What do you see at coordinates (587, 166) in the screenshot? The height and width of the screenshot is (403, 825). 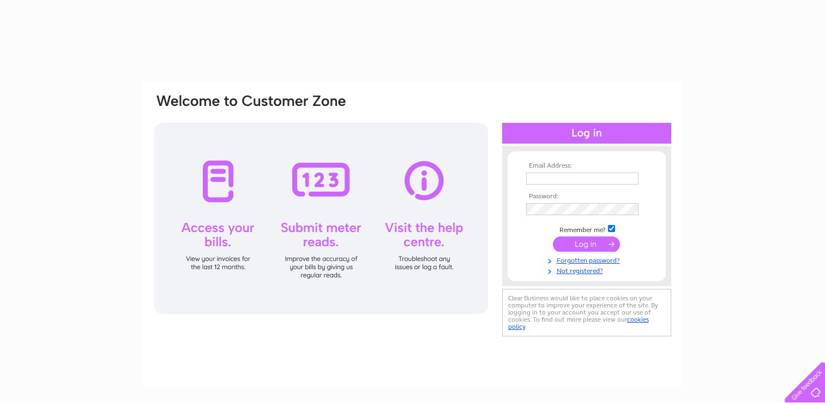 I see `th: Email Address:` at bounding box center [587, 166].